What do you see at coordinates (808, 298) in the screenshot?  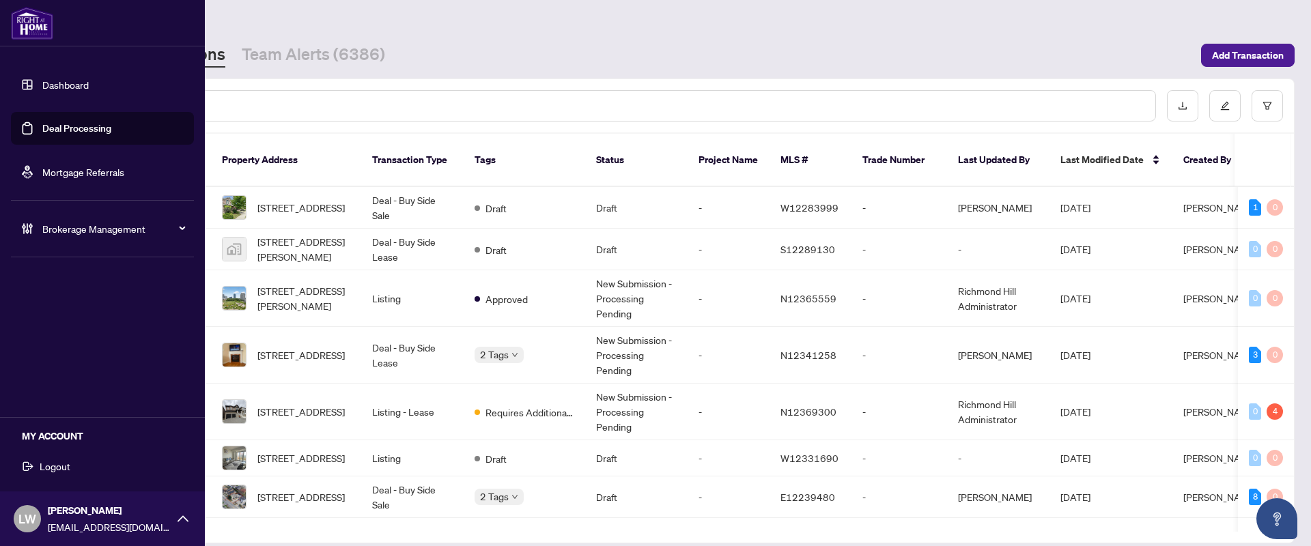 I see `span: N12365559` at bounding box center [808, 298].